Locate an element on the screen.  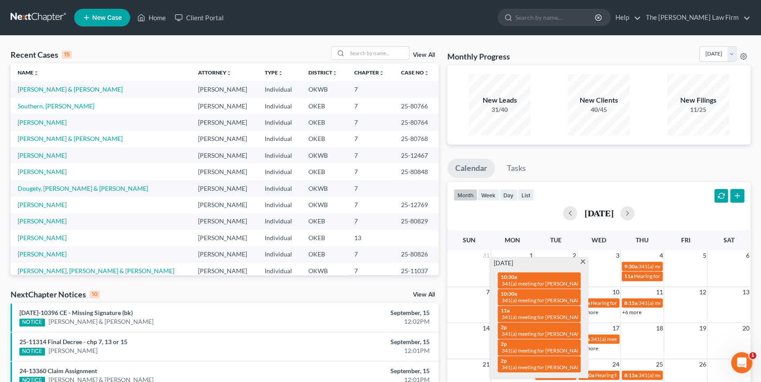
span: 17 is located at coordinates (616, 329).